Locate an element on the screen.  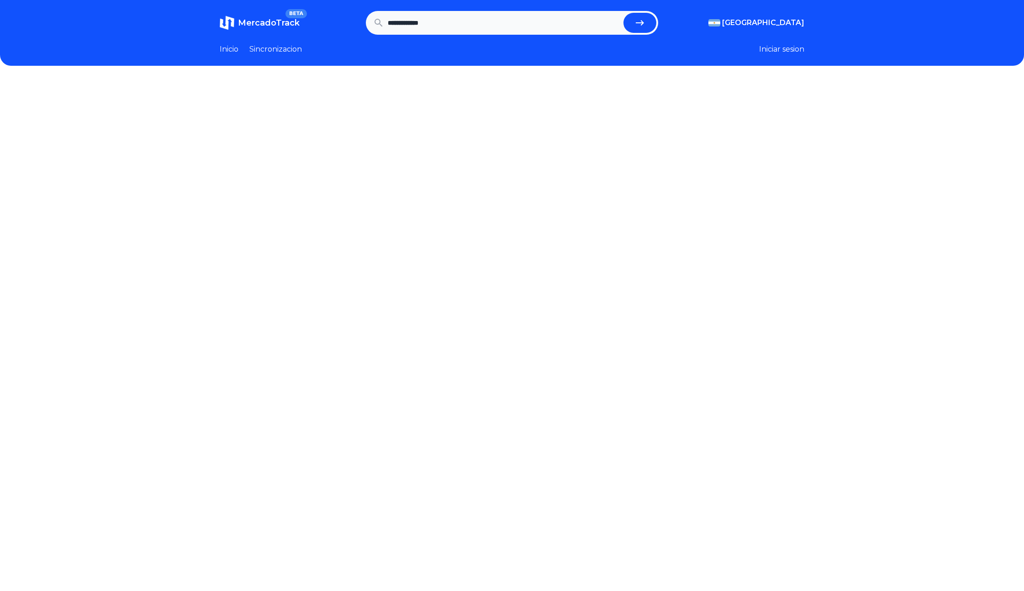
a: Sincronizacion is located at coordinates (275, 49).